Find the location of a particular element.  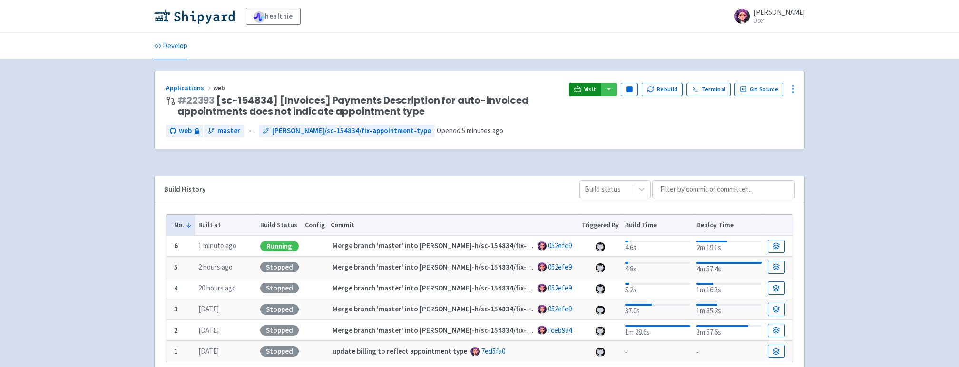

a: master is located at coordinates (224, 131).